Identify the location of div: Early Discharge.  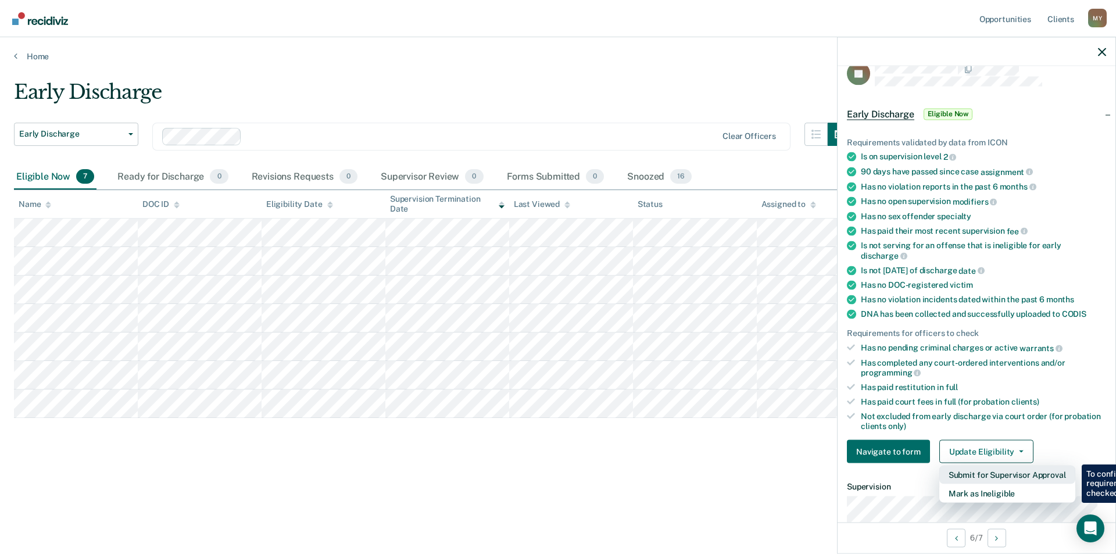
(432, 96).